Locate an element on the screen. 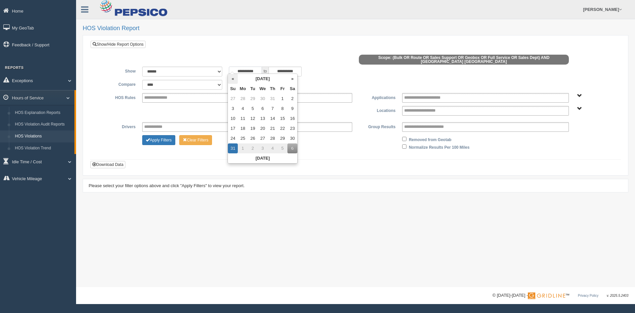  label: Show is located at coordinates (117, 70).